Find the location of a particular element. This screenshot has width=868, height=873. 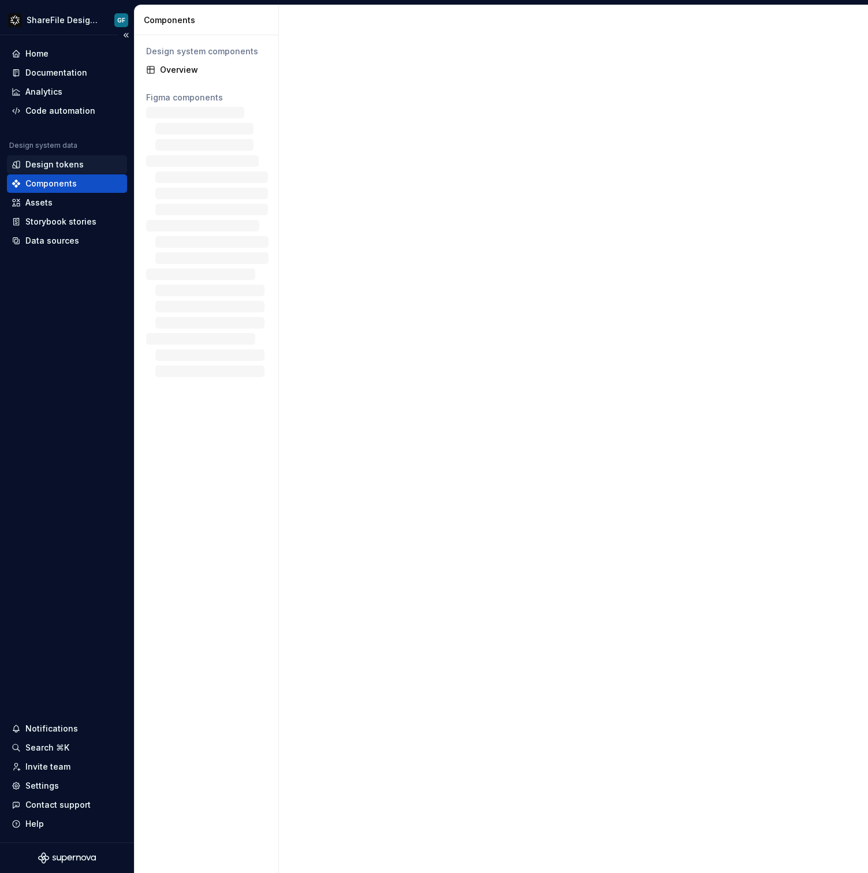

div: Notifications is located at coordinates (51, 729).